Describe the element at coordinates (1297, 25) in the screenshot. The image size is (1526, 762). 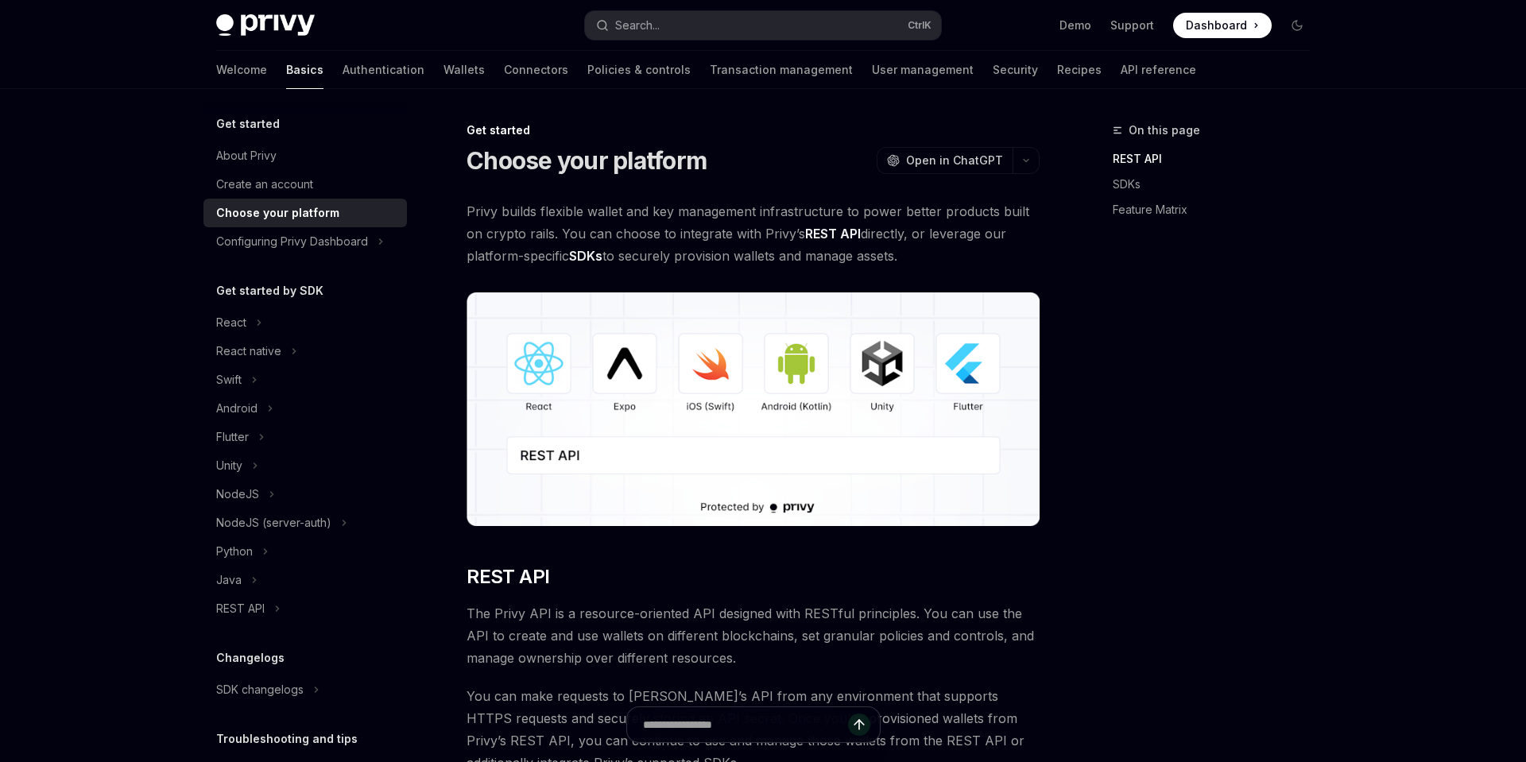
I see `button: Toggle dark mode` at that location.